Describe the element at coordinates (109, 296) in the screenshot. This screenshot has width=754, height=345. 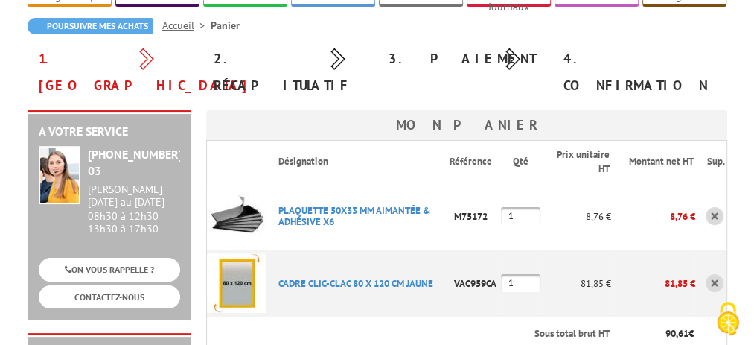
I see `a: CONTACTEZ-NOUS` at that location.